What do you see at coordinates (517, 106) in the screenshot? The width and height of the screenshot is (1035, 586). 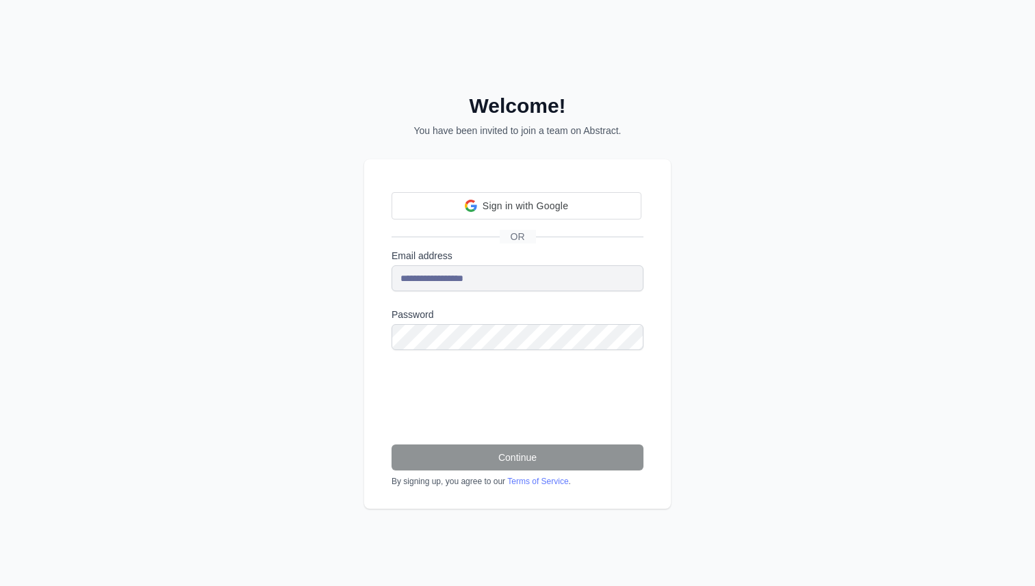 I see `h2: Welcome!` at bounding box center [517, 106].